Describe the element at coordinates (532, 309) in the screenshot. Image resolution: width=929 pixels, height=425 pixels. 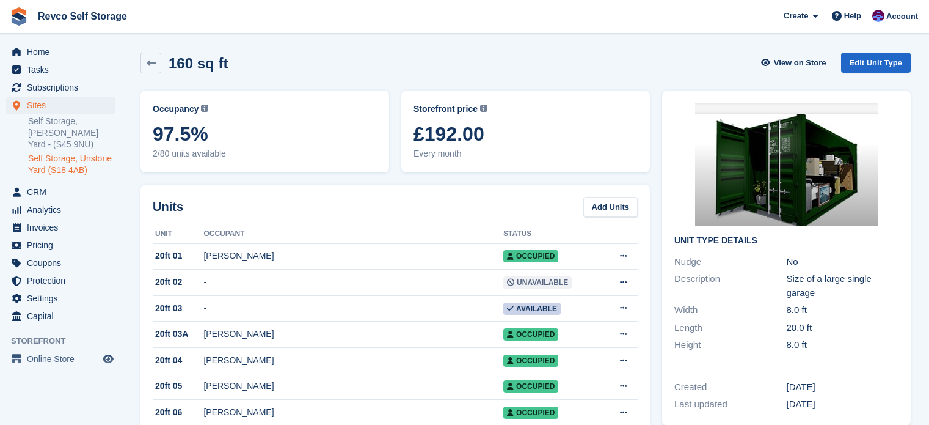
I see `span: Available` at that location.